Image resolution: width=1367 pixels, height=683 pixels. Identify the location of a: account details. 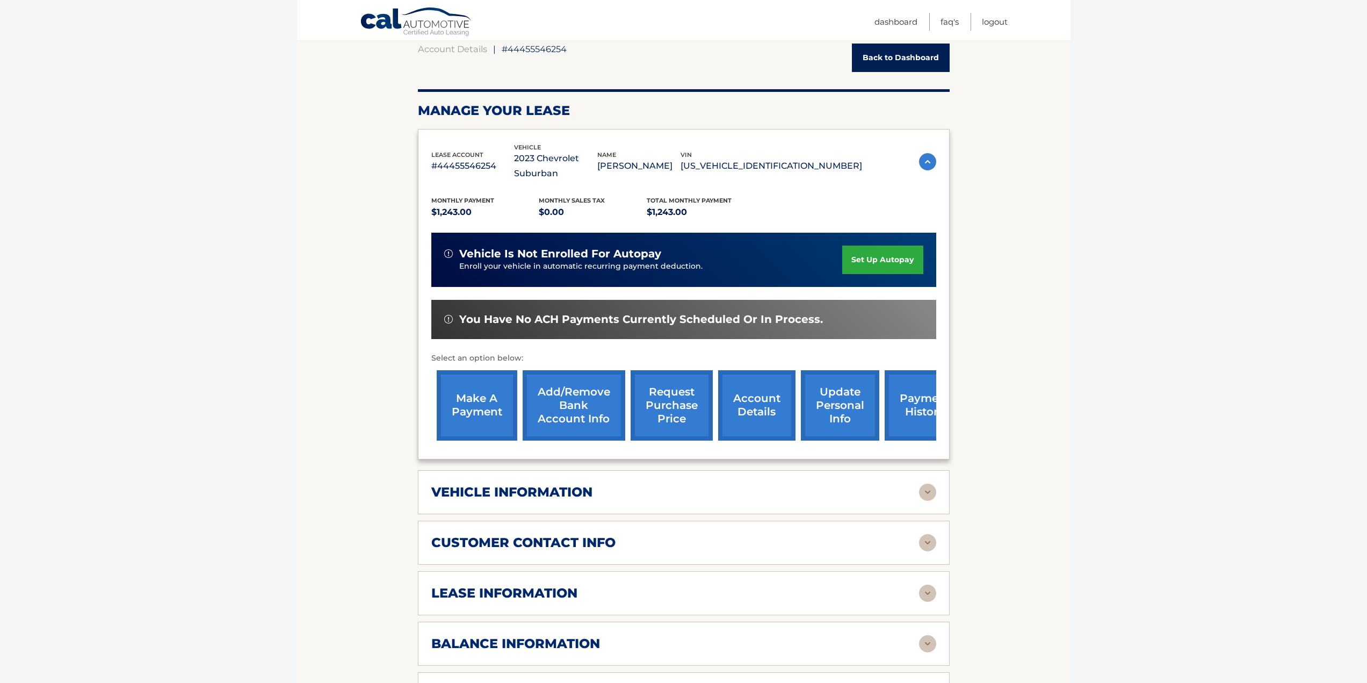
(757, 405).